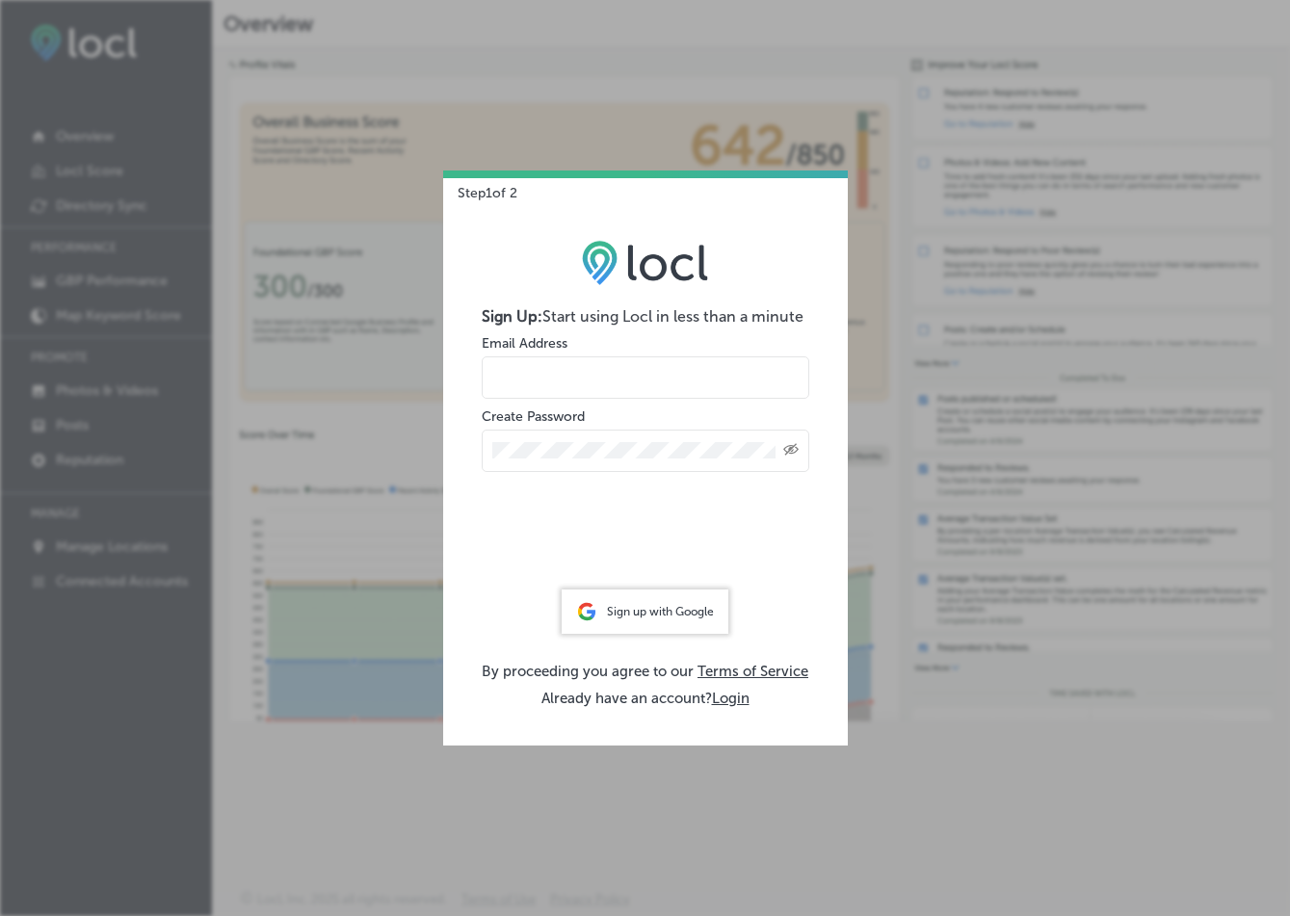 The height and width of the screenshot is (916, 1290). I want to click on a: Terms of Service, so click(752, 671).